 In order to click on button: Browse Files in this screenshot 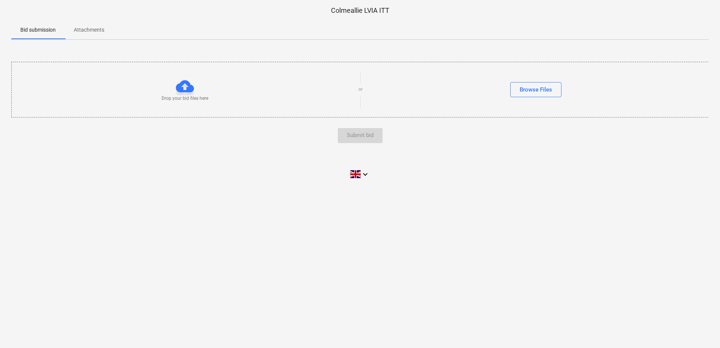, I will do `click(536, 90)`.